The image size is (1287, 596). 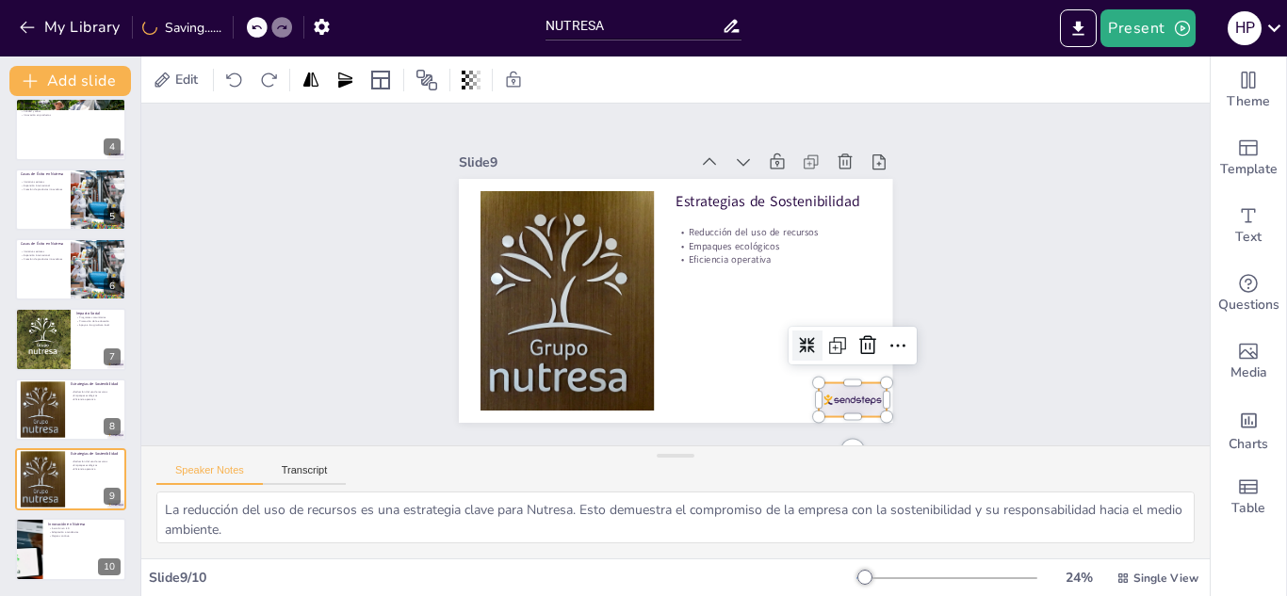 What do you see at coordinates (98, 315) in the screenshot?
I see `p: Impacto Social` at bounding box center [98, 315].